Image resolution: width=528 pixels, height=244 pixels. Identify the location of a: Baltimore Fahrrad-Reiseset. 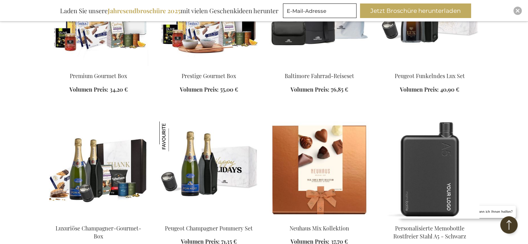
(320, 76).